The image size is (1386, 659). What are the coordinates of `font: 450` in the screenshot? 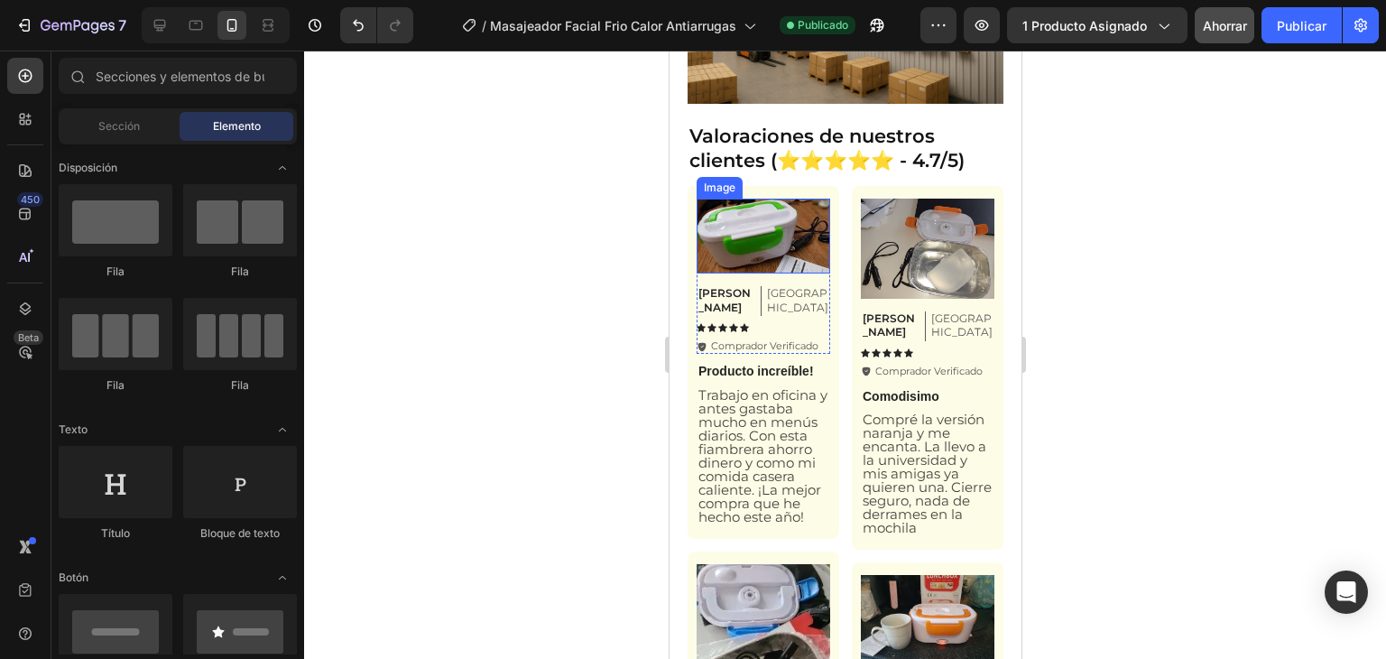 It's located at (30, 199).